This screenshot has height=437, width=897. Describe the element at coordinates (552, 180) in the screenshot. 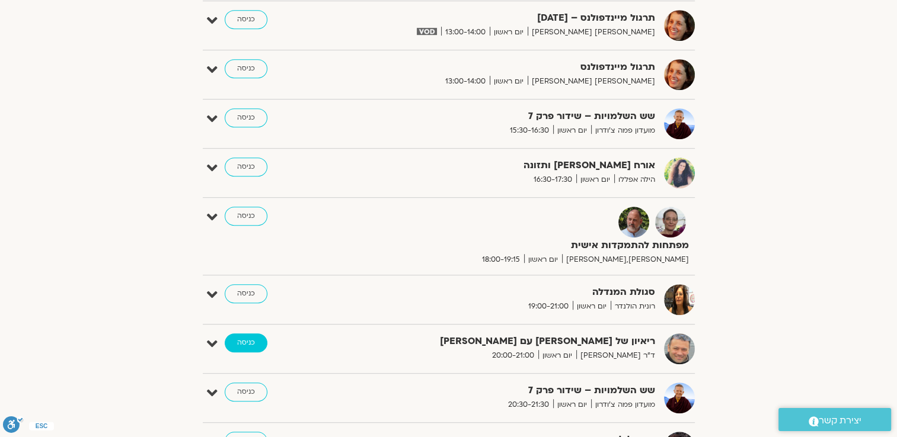

I see `span: 16:30-17:30` at that location.